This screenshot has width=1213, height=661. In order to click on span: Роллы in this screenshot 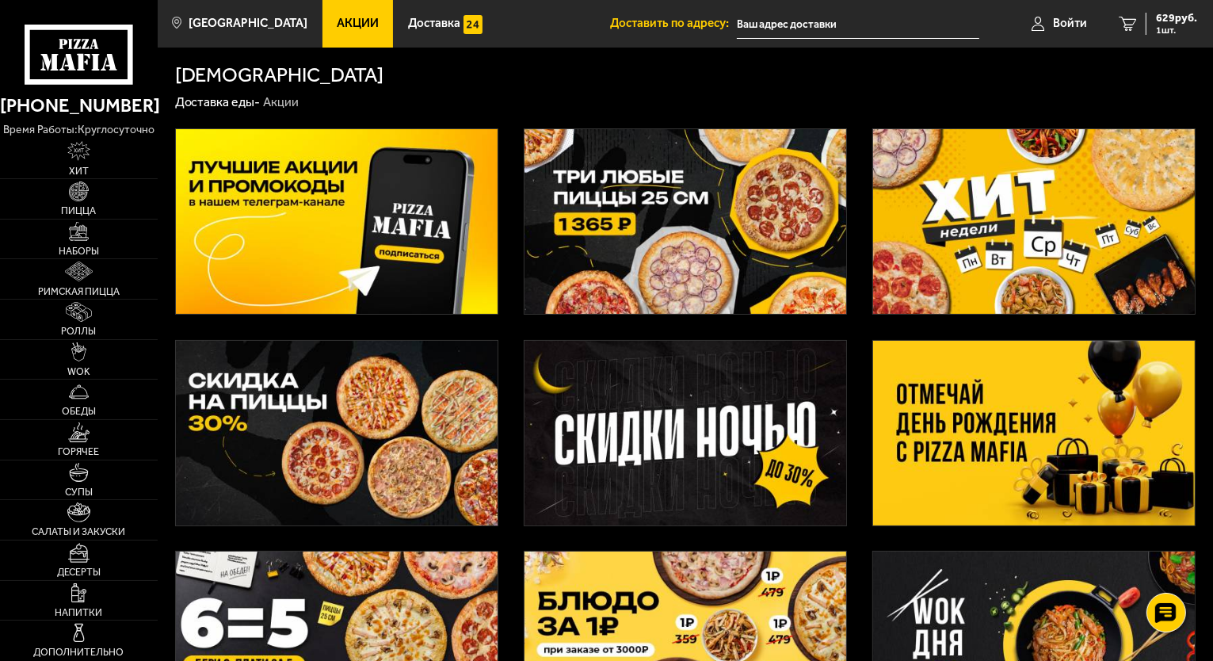, I will do `click(79, 331)`.